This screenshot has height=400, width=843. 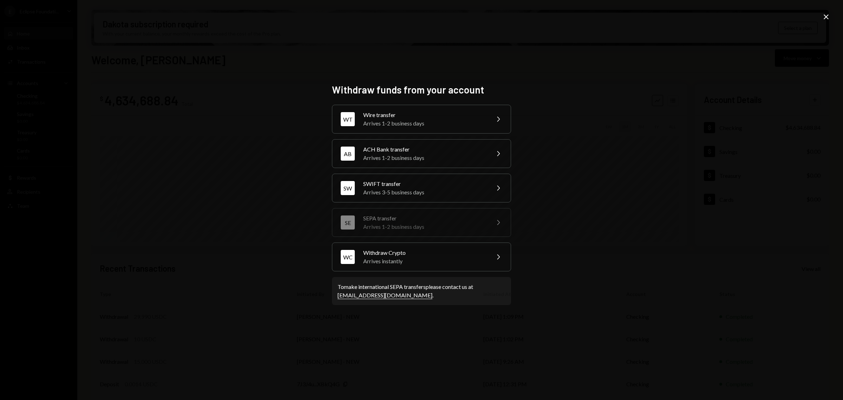 What do you see at coordinates (422, 188) in the screenshot?
I see `button: SWSWIFT transferArrives 3-5 business days` at bounding box center [422, 188].